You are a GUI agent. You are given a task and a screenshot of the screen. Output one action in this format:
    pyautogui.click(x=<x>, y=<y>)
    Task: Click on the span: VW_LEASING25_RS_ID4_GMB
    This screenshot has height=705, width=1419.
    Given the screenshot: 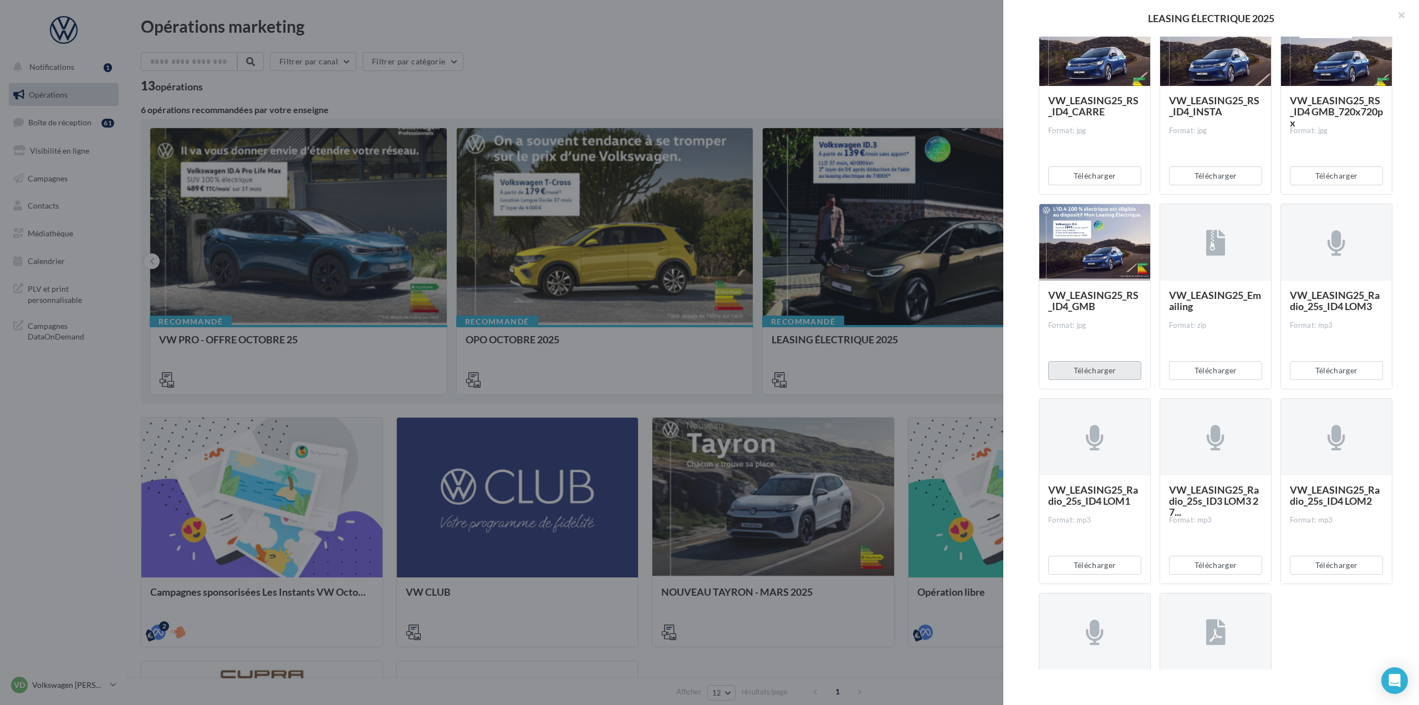 What is the action you would take?
    pyautogui.click(x=1093, y=300)
    